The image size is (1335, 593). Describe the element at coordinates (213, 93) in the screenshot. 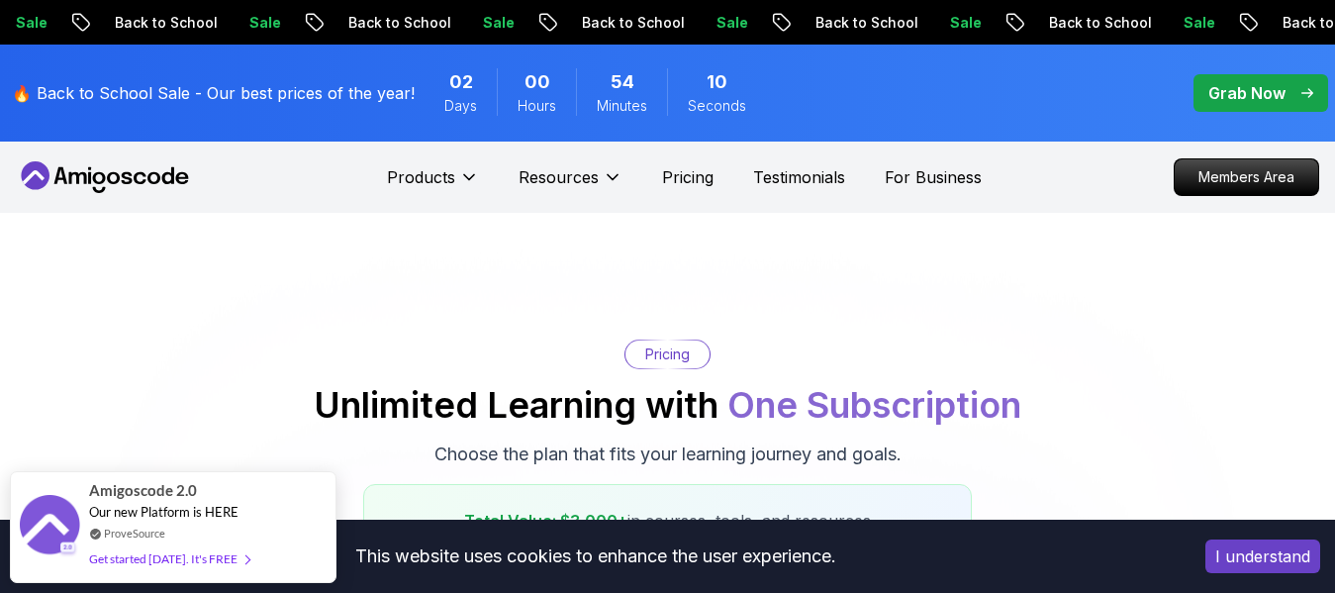

I see `p: 🔥 Back to School Sale - Our best prices of the year!` at that location.